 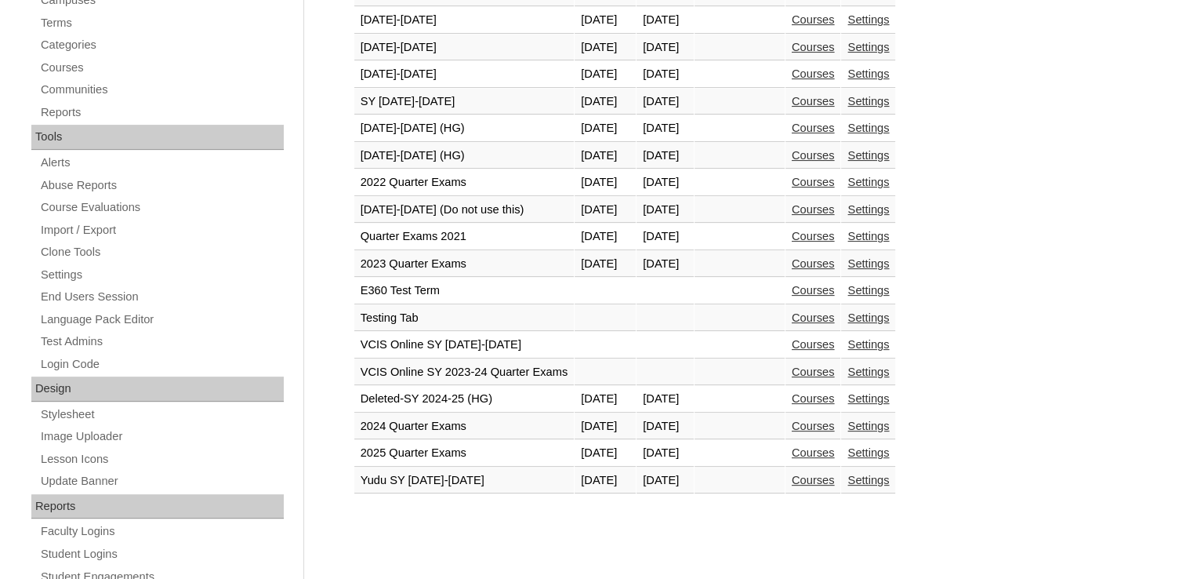 I want to click on a: End Users Session, so click(x=162, y=296).